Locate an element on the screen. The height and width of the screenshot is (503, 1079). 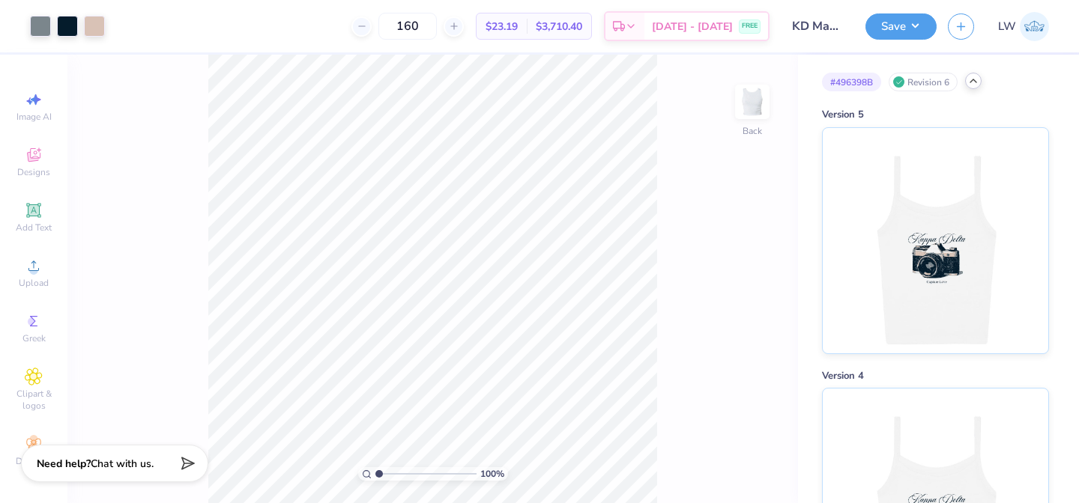
span: Image AI is located at coordinates (34, 117).